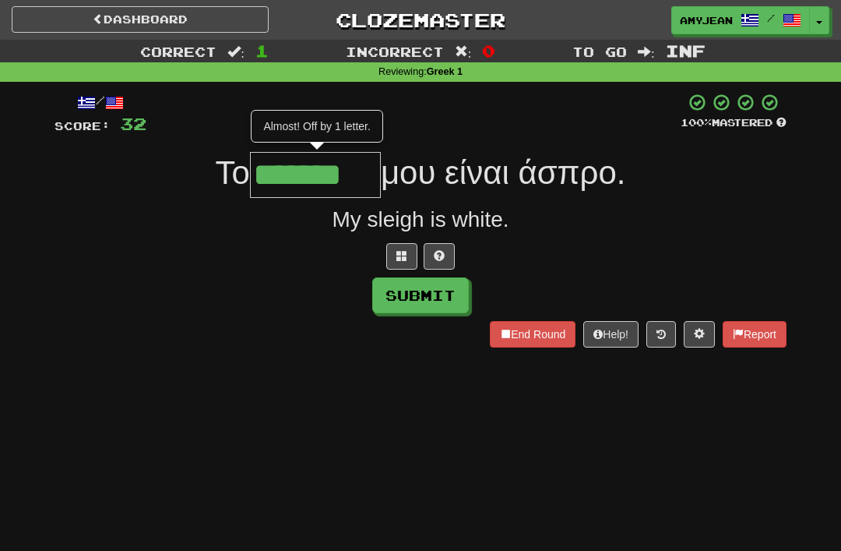 The width and height of the screenshot is (841, 551). I want to click on span: 32, so click(133, 123).